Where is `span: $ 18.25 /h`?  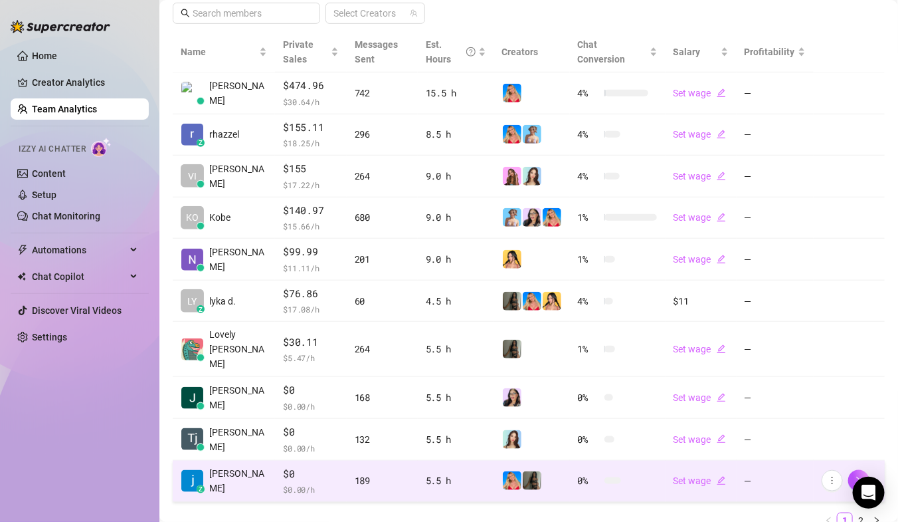 span: $ 18.25 /h is located at coordinates (310, 143).